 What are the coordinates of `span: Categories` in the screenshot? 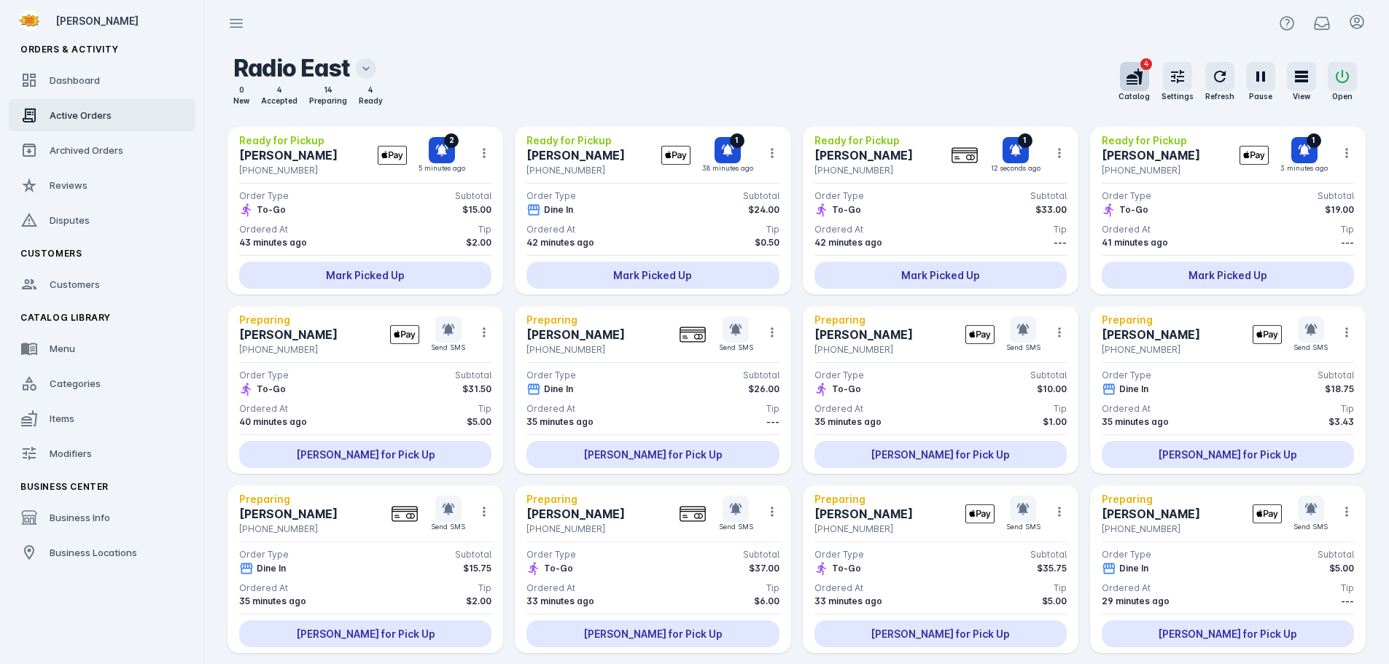 It's located at (75, 384).